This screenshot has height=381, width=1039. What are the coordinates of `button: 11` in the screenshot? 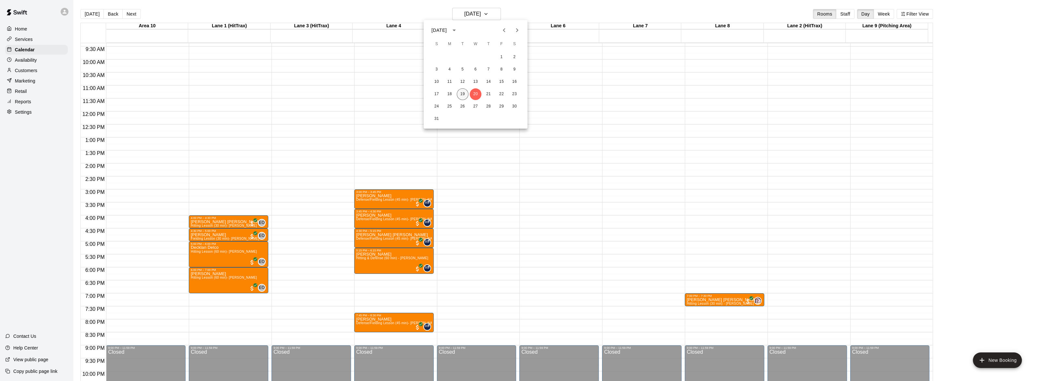 It's located at (450, 82).